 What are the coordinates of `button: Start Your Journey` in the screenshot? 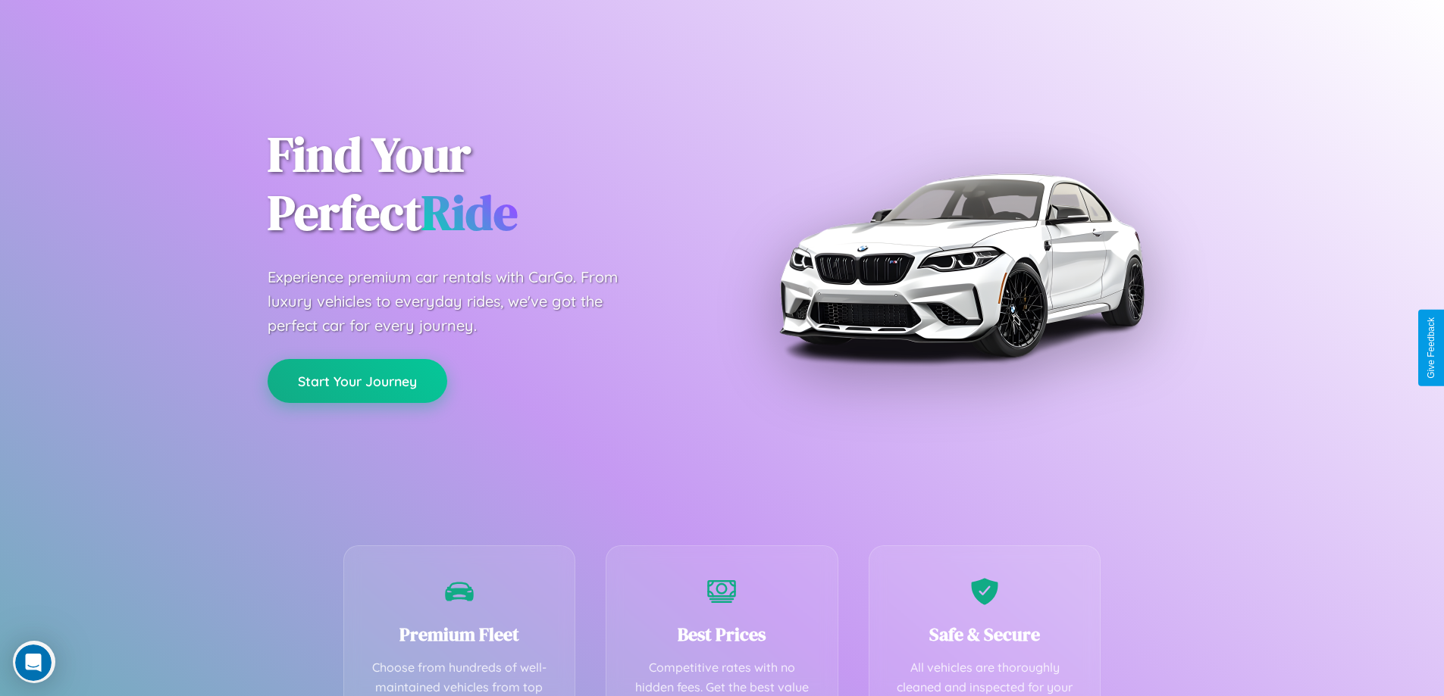 It's located at (357, 381).